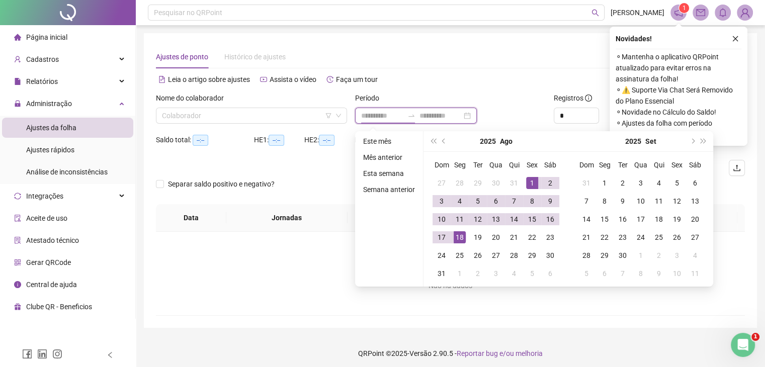 This screenshot has height=367, width=765. I want to click on td: 2025-08-07, so click(514, 201).